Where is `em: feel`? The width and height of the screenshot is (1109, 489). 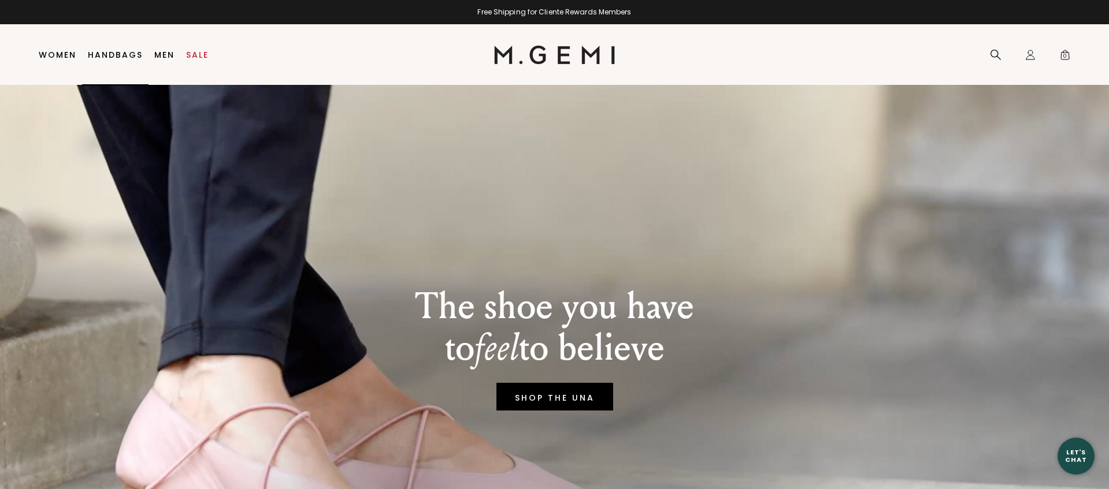
em: feel is located at coordinates (496, 348).